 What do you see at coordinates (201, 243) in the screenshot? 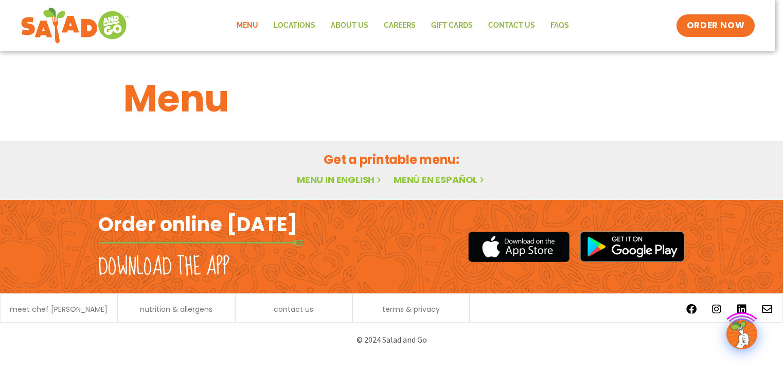
I see `img: fork` at bounding box center [201, 243].